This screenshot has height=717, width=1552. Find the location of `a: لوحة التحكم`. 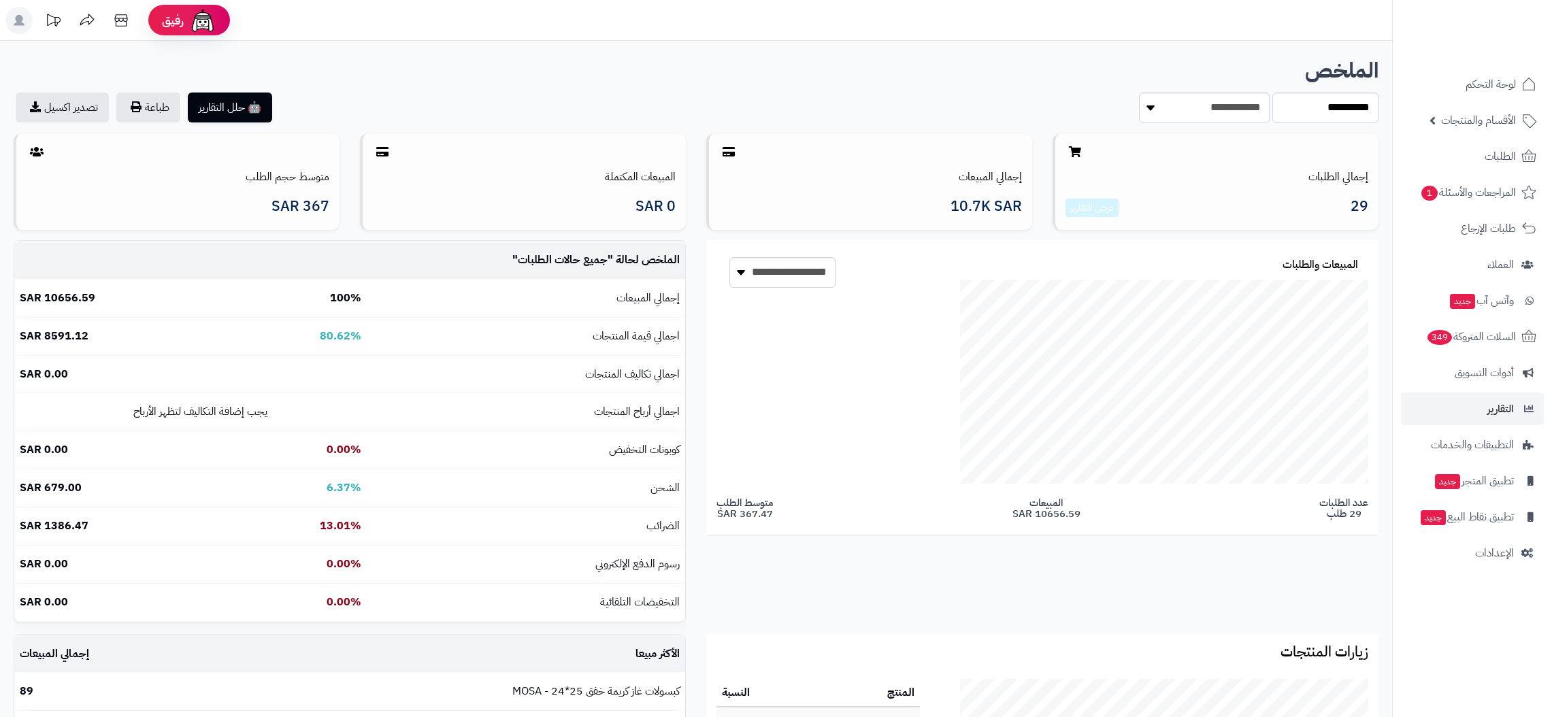

a: لوحة التحكم is located at coordinates (1472, 84).